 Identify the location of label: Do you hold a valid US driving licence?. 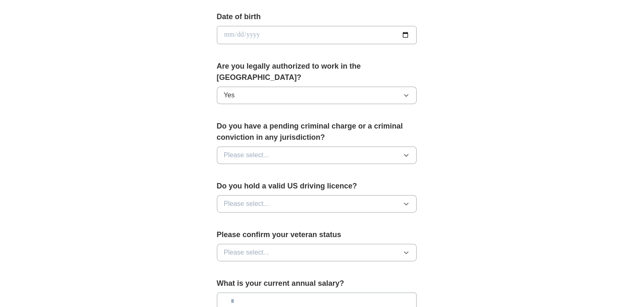
(317, 186).